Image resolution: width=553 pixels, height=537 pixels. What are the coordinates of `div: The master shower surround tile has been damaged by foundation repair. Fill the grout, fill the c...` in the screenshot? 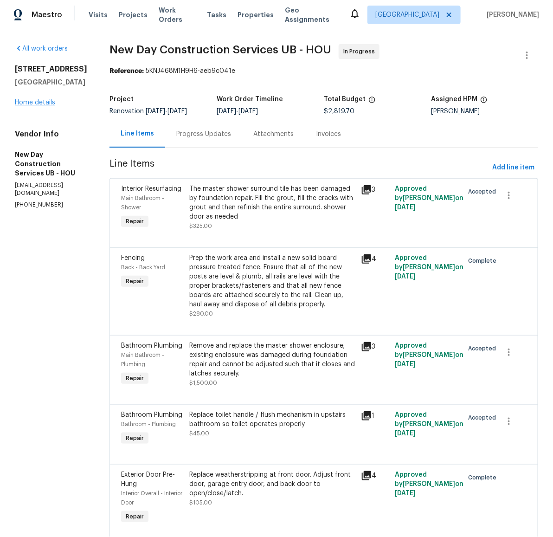 It's located at (272, 203).